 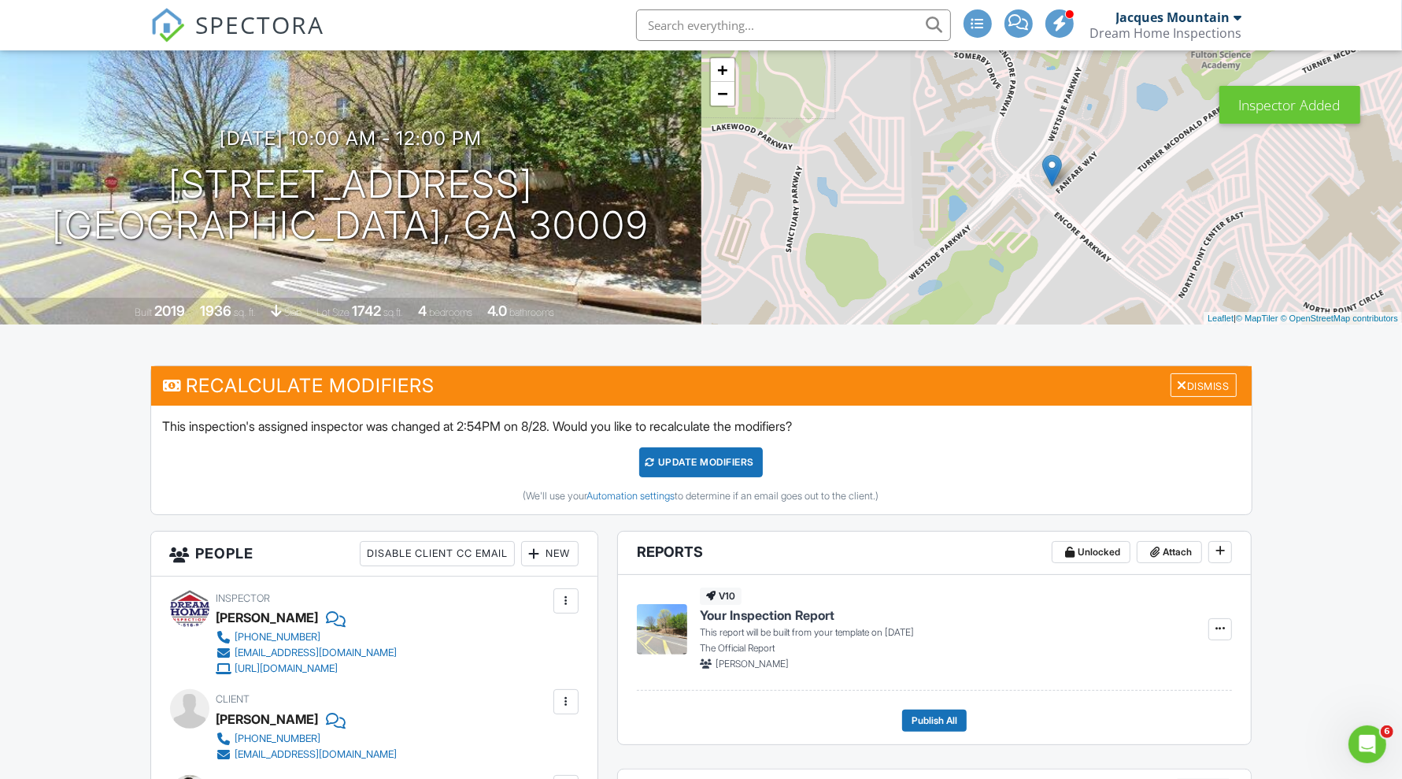 I want to click on span: sq.ft., so click(x=393, y=312).